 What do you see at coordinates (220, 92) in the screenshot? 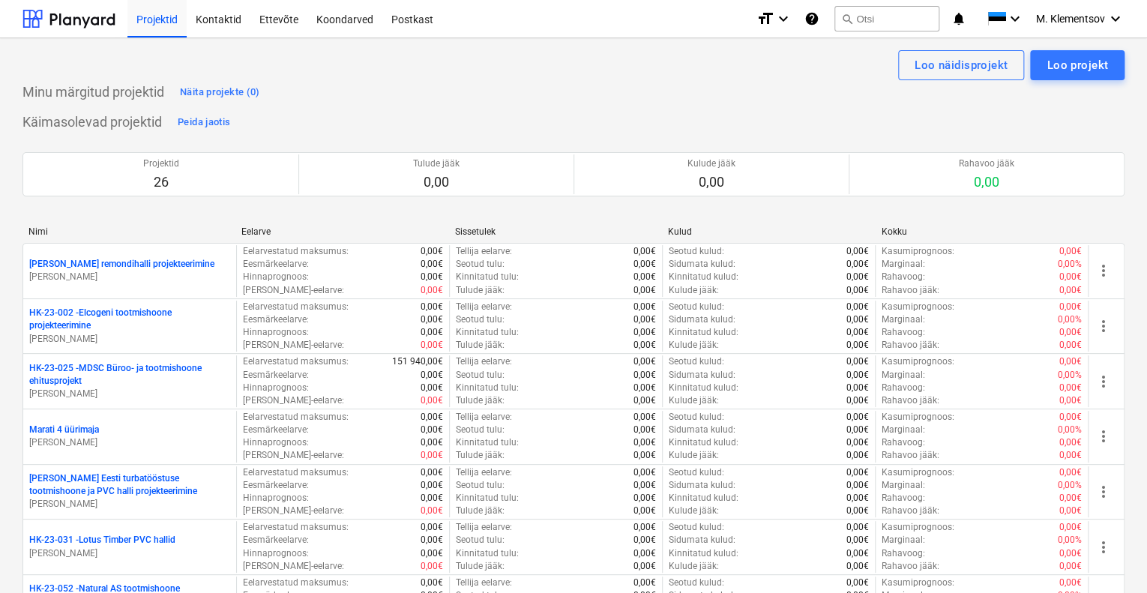
I see `button: Näita projekte (0)` at bounding box center [220, 92].